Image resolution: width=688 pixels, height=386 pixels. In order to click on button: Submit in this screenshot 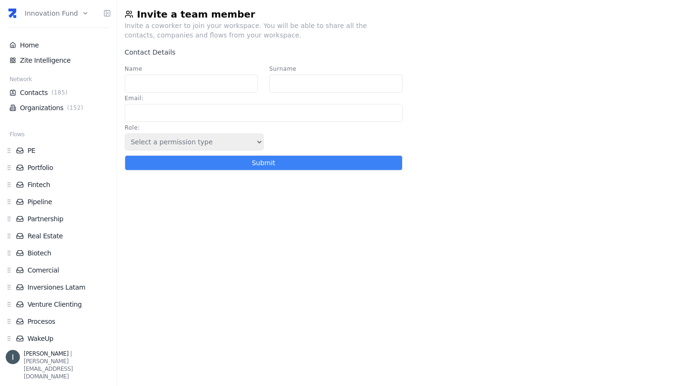, I will do `click(264, 163)`.